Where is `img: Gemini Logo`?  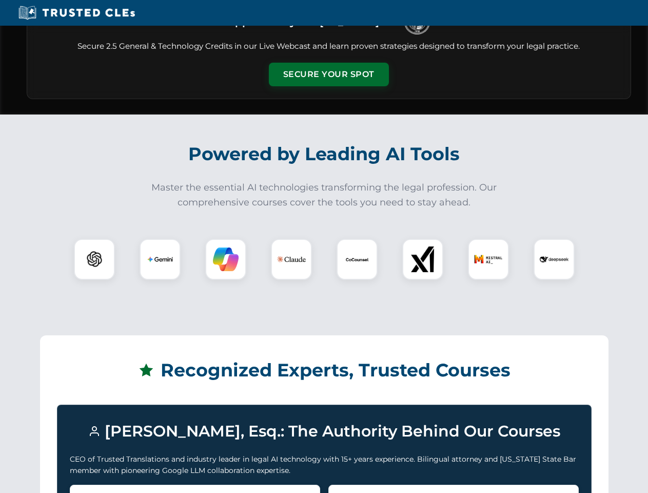
img: Gemini Logo is located at coordinates (160, 259).